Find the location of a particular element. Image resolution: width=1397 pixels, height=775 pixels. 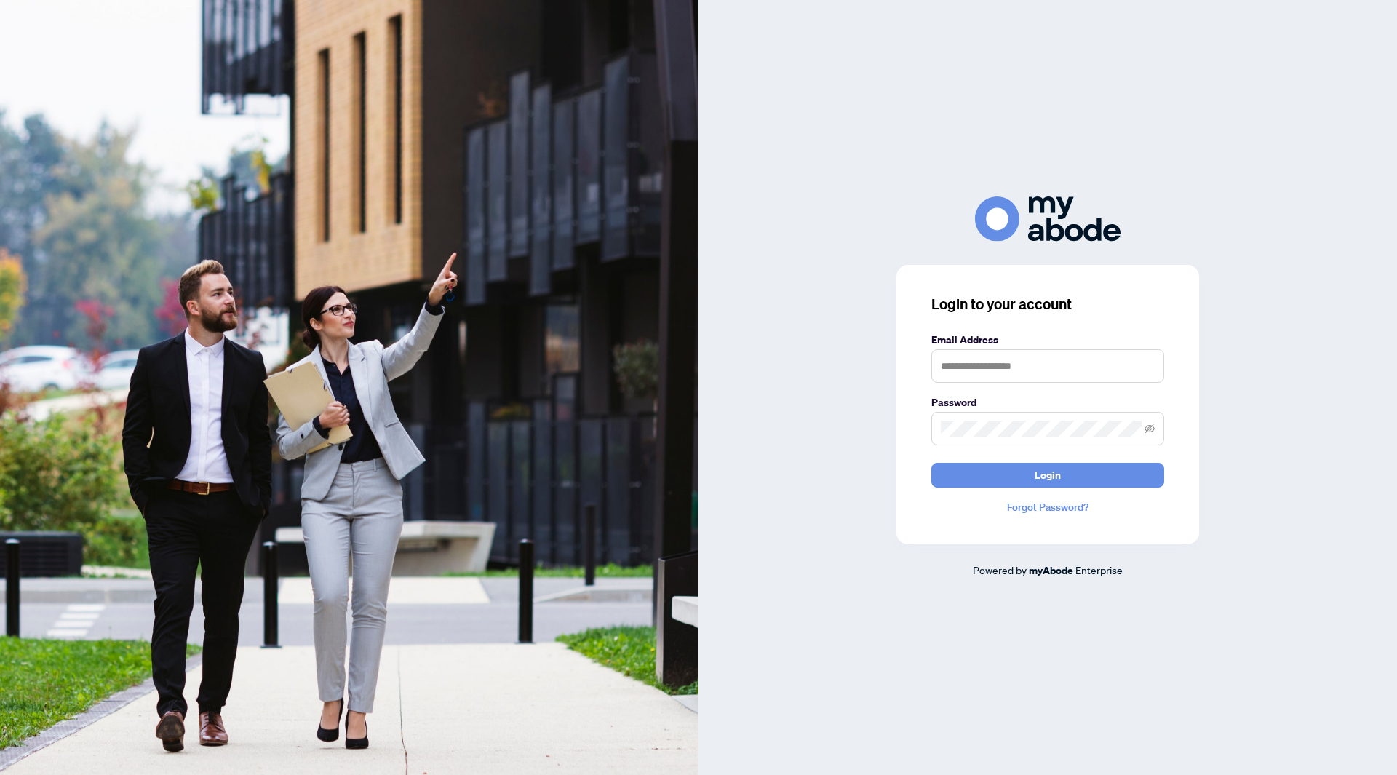

a: myAbode is located at coordinates (1050, 570).